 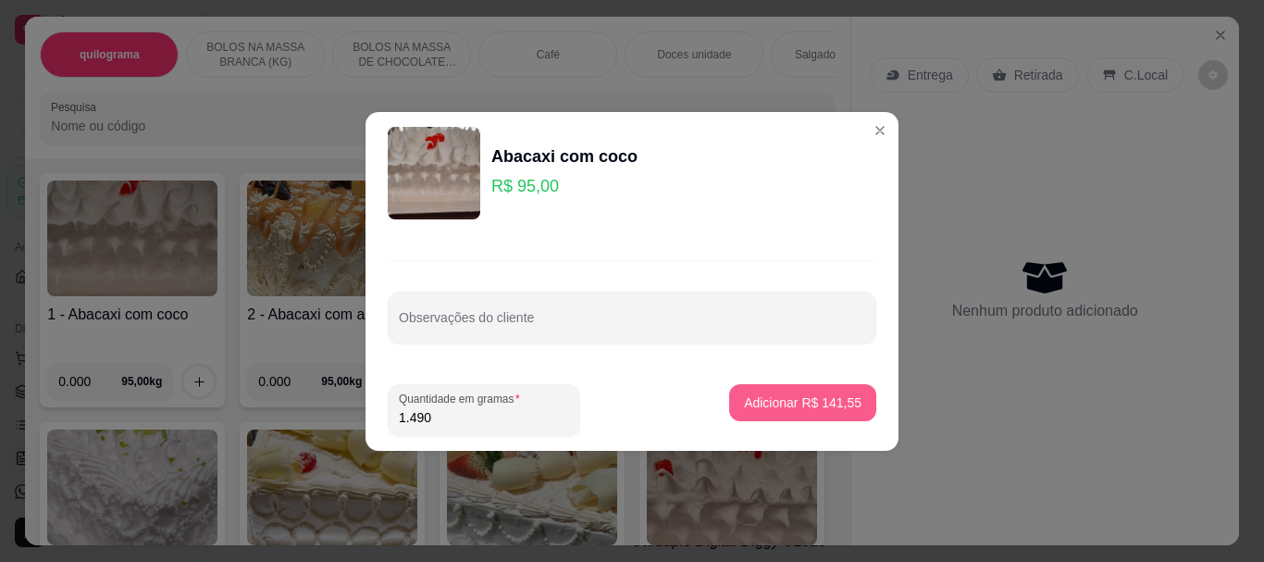 What do you see at coordinates (463, 398) in the screenshot?
I see `label: Quantidade em gramas` at bounding box center [463, 398].